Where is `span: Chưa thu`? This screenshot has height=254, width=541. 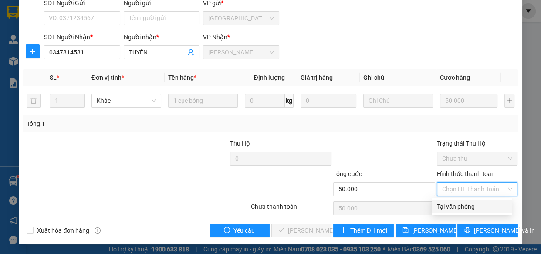
span: Chưa thu is located at coordinates (477, 158).